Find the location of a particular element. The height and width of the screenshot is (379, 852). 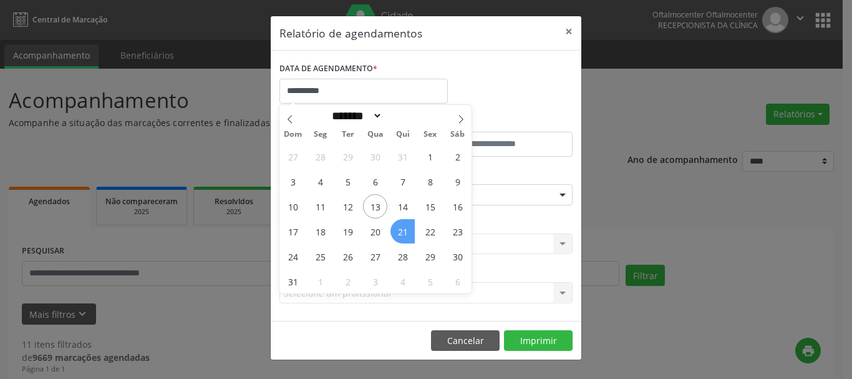

span: Agosto 31, 2025 is located at coordinates (293, 281).